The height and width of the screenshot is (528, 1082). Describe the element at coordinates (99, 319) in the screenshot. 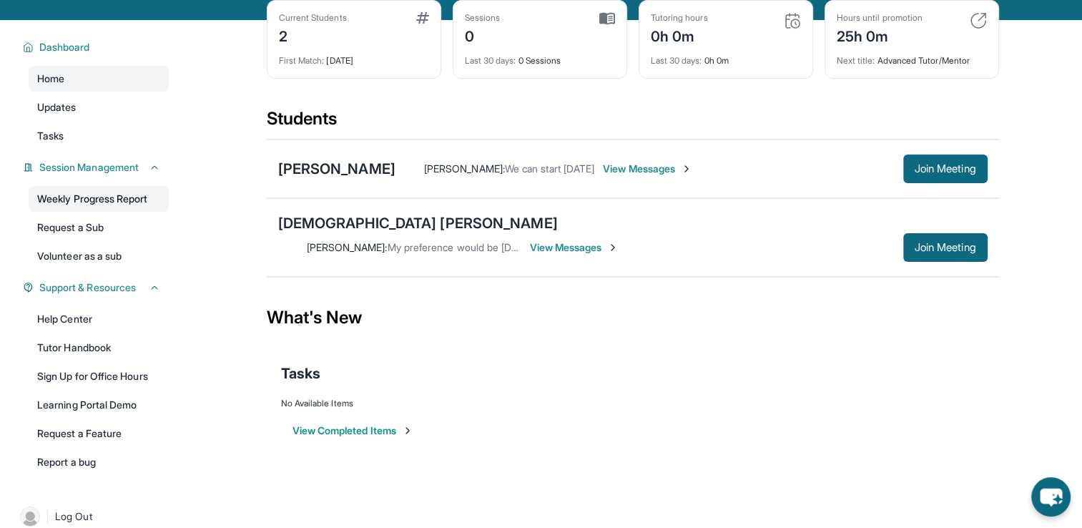

I see `a: Help Center` at that location.